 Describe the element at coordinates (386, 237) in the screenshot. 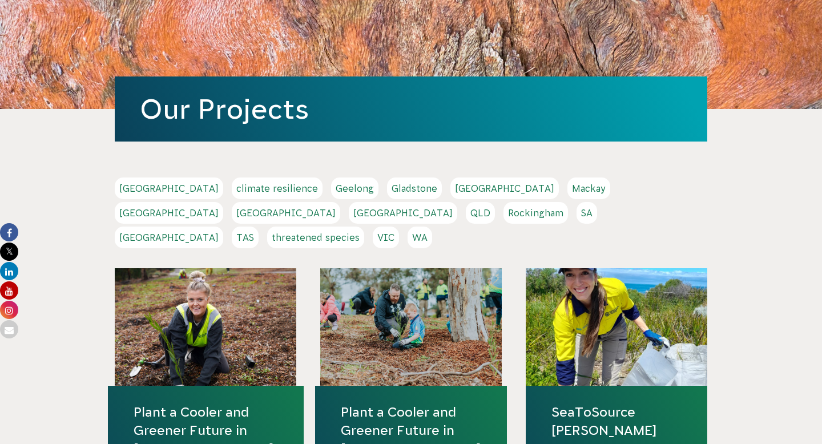

I see `a: VIC` at that location.